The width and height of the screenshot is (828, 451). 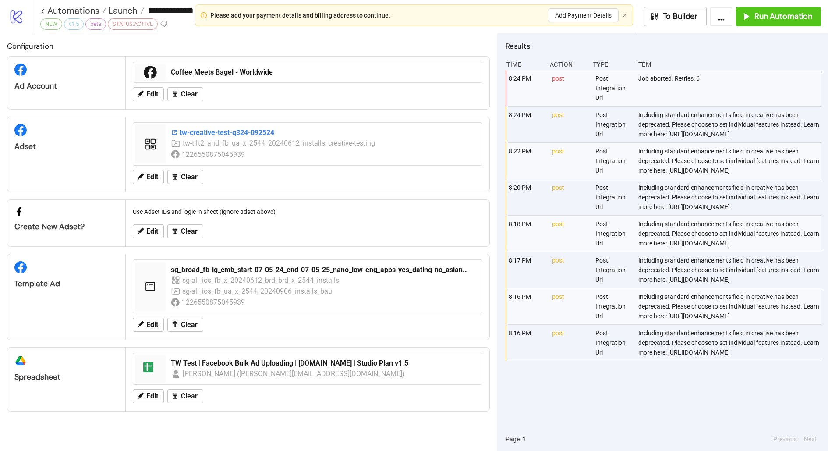 I want to click on div: sg-all_ios_fb_ua_x_2544_20240906_installs_bau, so click(x=257, y=291).